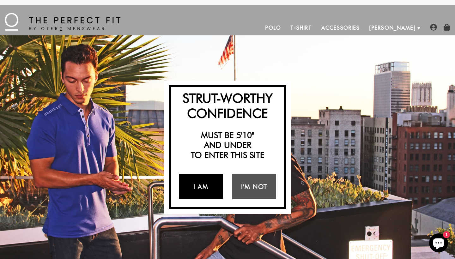 This screenshot has width=455, height=259. Describe the element at coordinates (301, 28) in the screenshot. I see `a: T-Shirt` at that location.